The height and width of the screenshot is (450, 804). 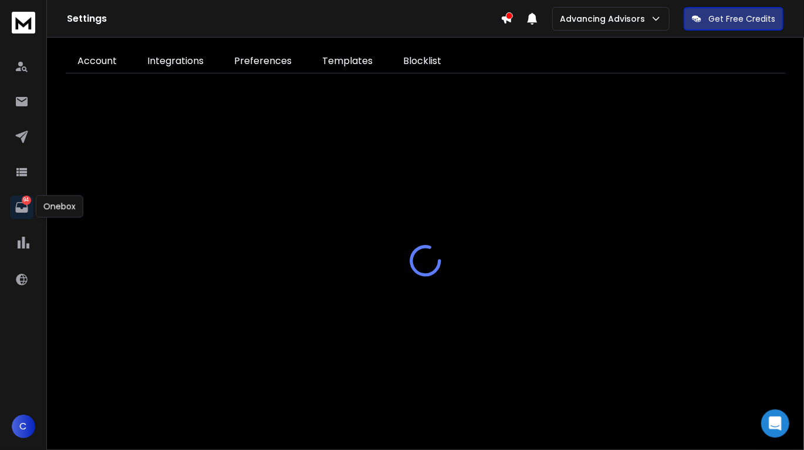 I want to click on button: C, so click(x=23, y=426).